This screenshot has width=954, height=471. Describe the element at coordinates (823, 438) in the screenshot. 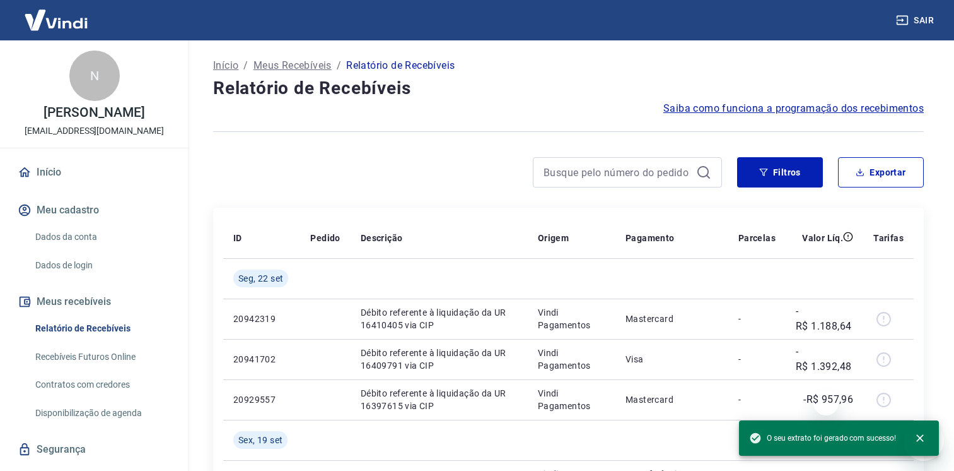

I see `span: O seu extrato foi gerado com sucesso!` at that location.